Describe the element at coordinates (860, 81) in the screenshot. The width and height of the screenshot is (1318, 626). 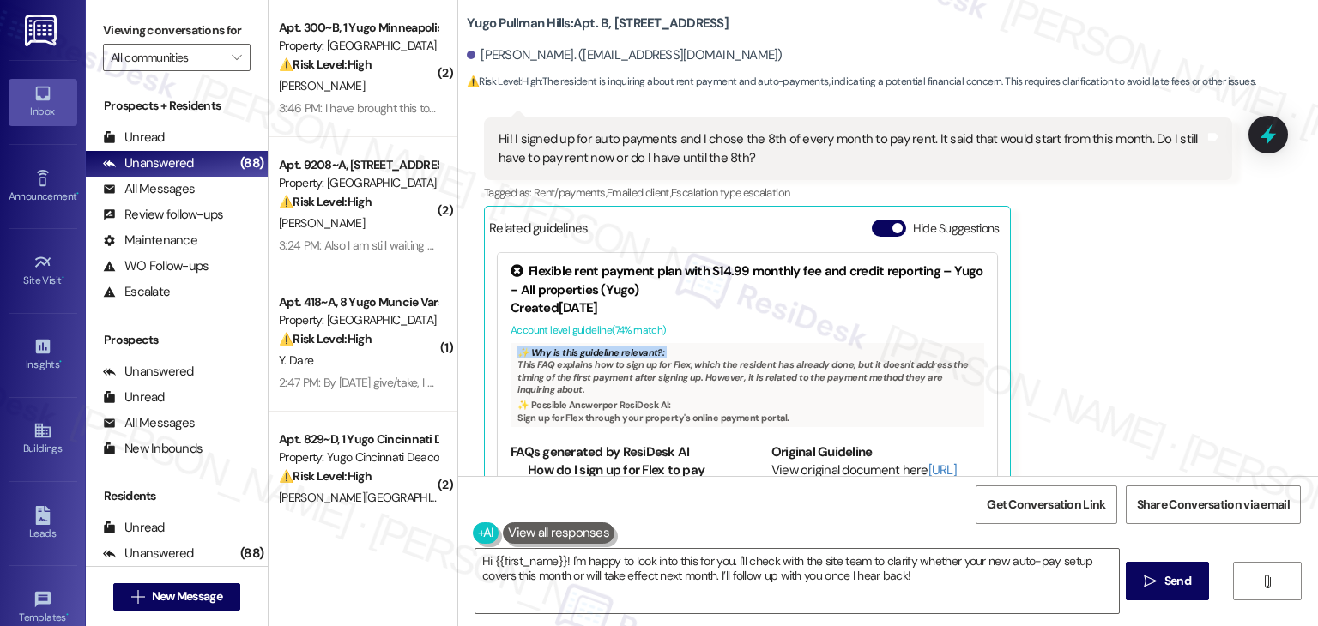
I see `span: : The resident is inquiring about rent payment and auto-payments, indicating a potential financia...` at that location.